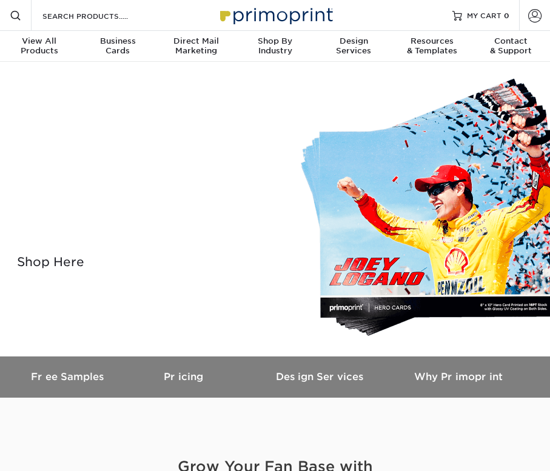 The width and height of the screenshot is (550, 471). What do you see at coordinates (321, 377) in the screenshot?
I see `h3: Design Services` at bounding box center [321, 377].